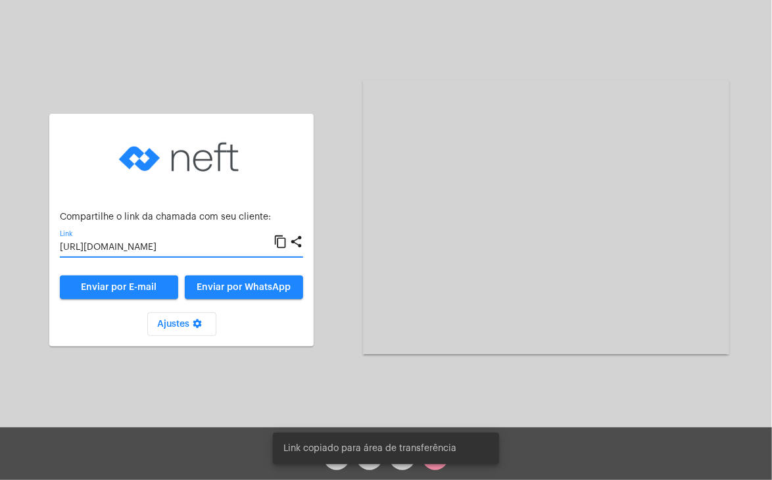  What do you see at coordinates (182, 157) in the screenshot?
I see `img: logo-neft-novo-2.png` at bounding box center [182, 157].